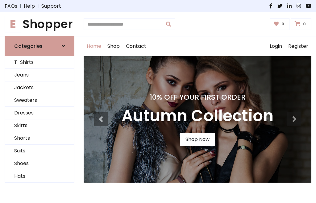 The height and width of the screenshot is (203, 316). What do you see at coordinates (39, 163) in the screenshot?
I see `a: Shoes` at bounding box center [39, 163].